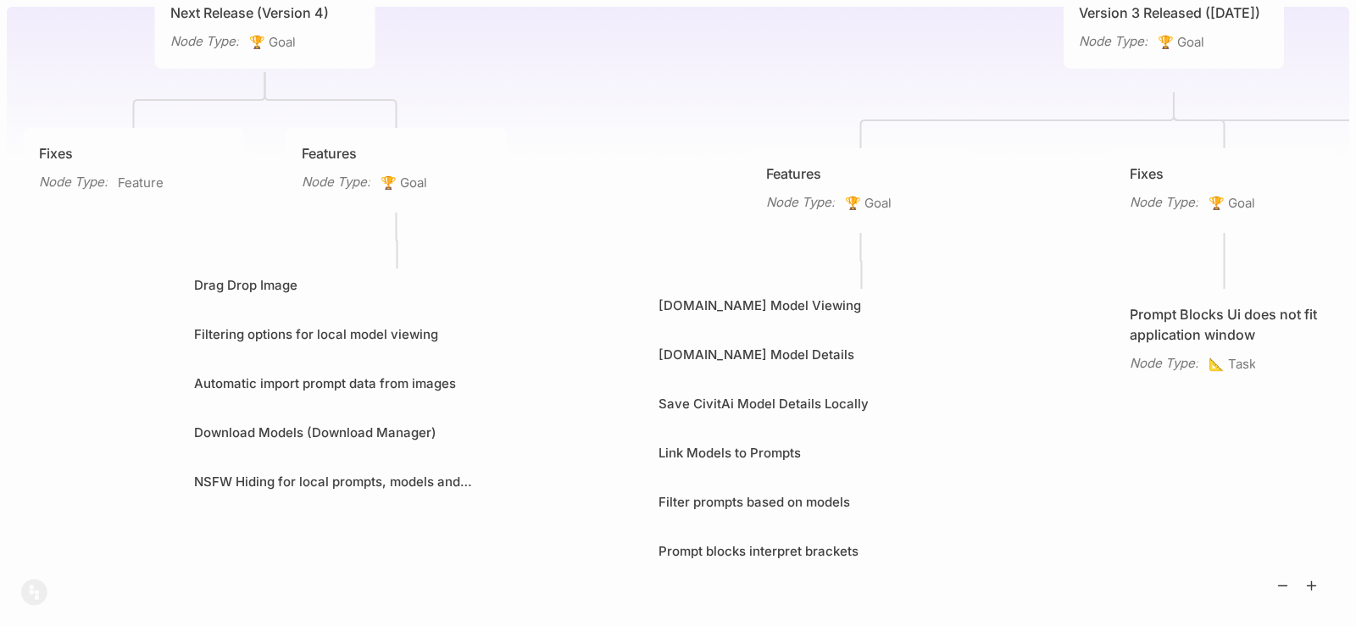 The width and height of the screenshot is (1356, 626). I want to click on a: Filter prompts based on models, so click(862, 502).